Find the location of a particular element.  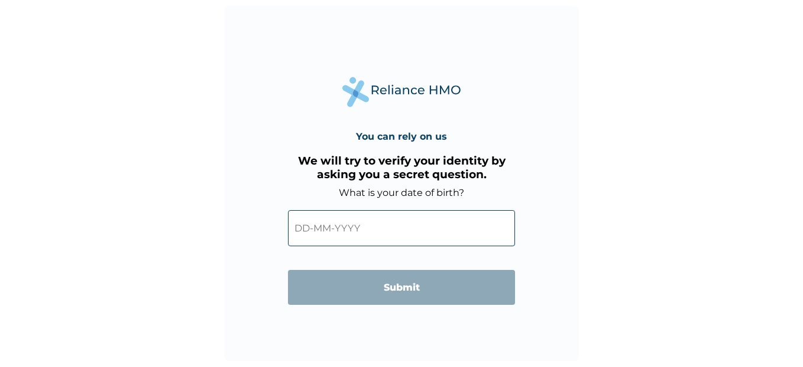

h4: You can rely on us is located at coordinates (402, 136).